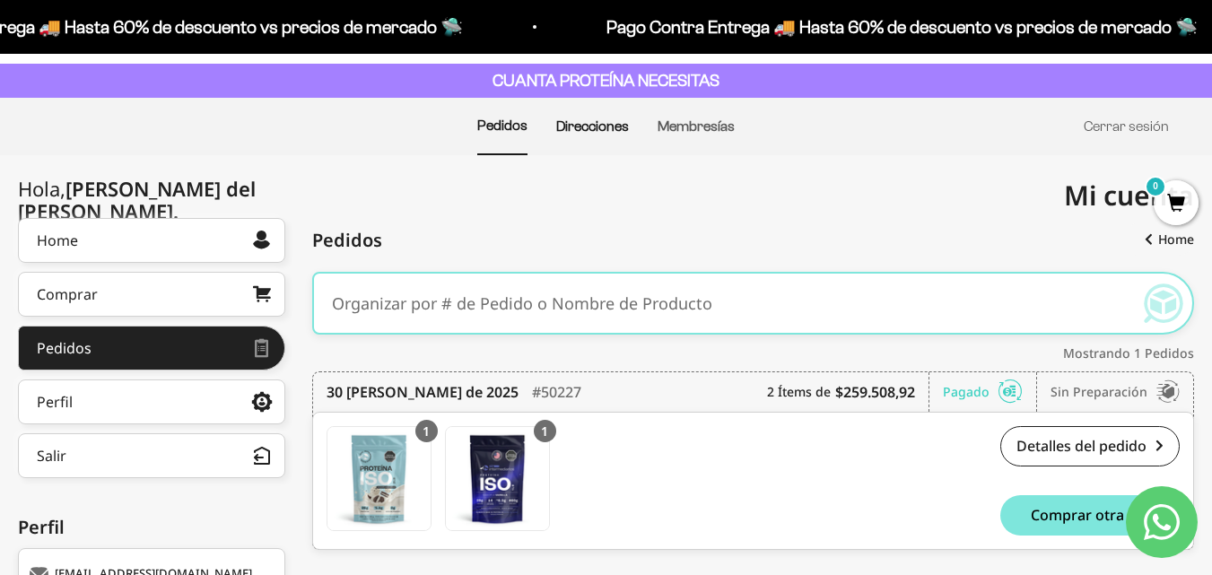  What do you see at coordinates (152, 402) in the screenshot?
I see `a: Perfil` at bounding box center [152, 402].